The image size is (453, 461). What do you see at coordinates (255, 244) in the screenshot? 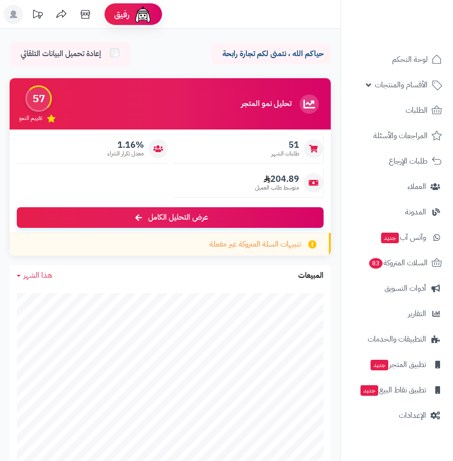
I see `span: تنبيهات السلة المتروكة غير مفعلة` at bounding box center [255, 244].